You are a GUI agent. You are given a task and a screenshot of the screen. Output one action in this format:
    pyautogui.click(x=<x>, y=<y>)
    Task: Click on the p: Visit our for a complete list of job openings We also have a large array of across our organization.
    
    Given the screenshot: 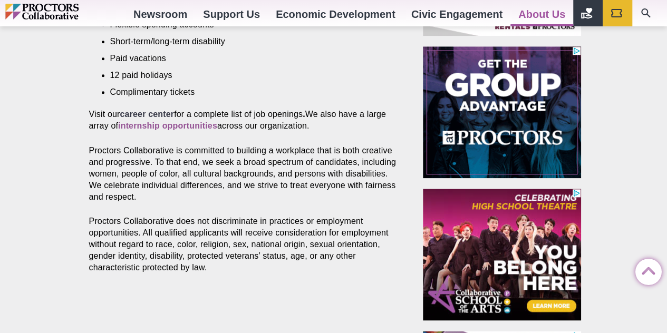 What is the action you would take?
    pyautogui.click(x=244, y=120)
    